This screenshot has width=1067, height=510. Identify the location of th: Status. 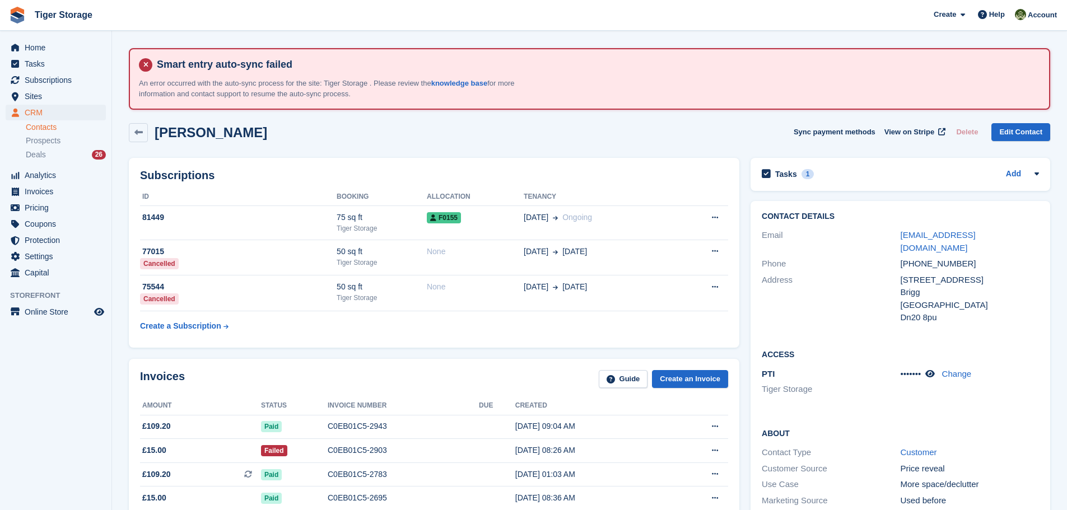
(294, 406).